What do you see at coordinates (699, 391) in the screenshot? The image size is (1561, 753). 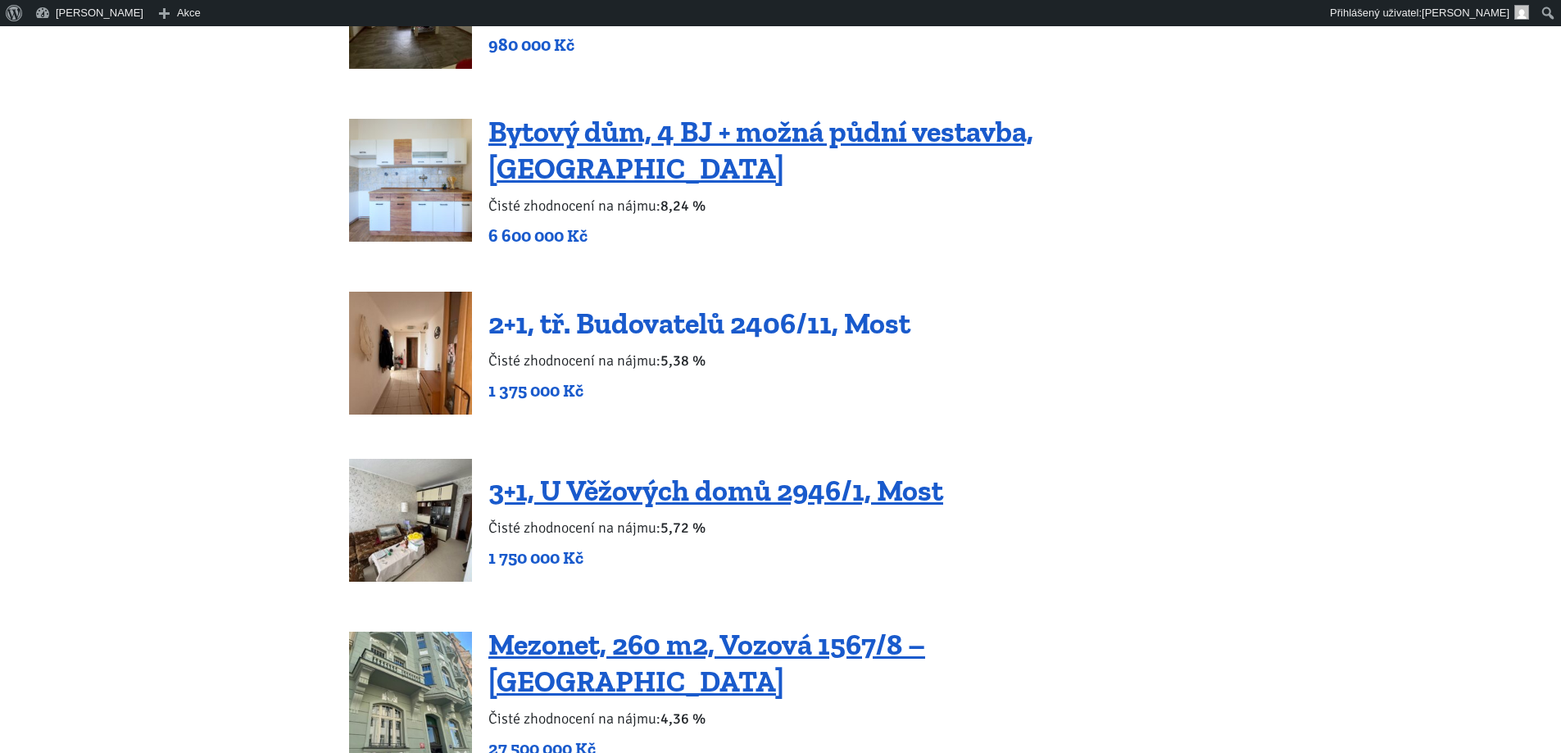 I see `p: 1 375 000 Kč` at bounding box center [699, 391].